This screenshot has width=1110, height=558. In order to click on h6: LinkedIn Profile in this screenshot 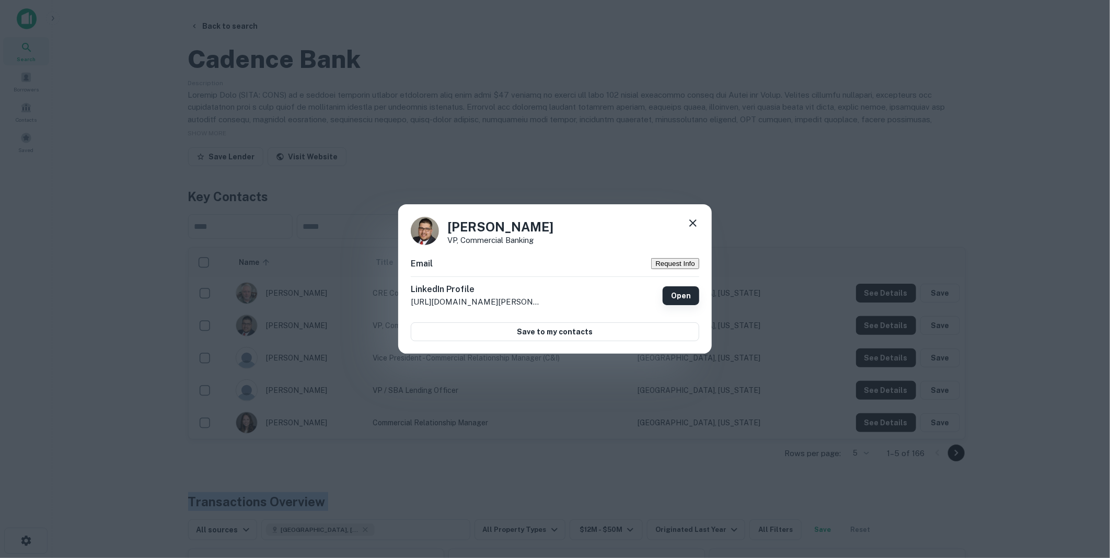, I will do `click(476, 290)`.